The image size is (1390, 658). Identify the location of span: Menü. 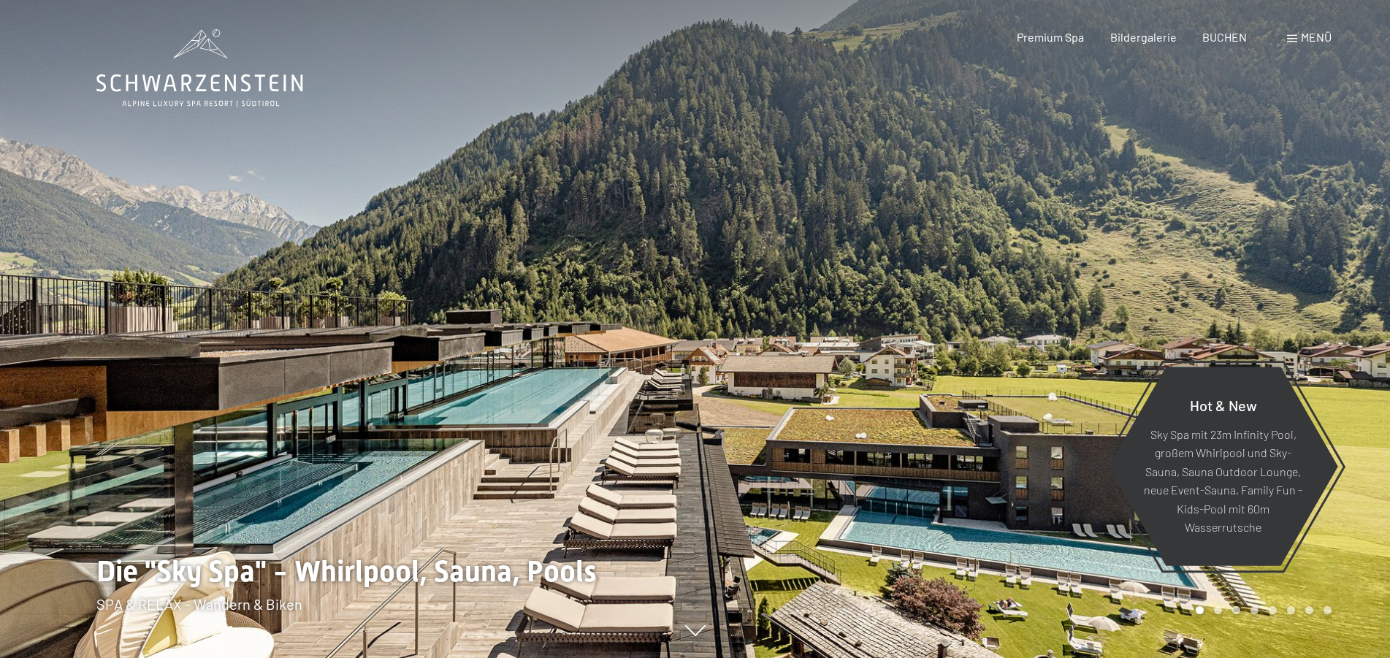
(1316, 37).